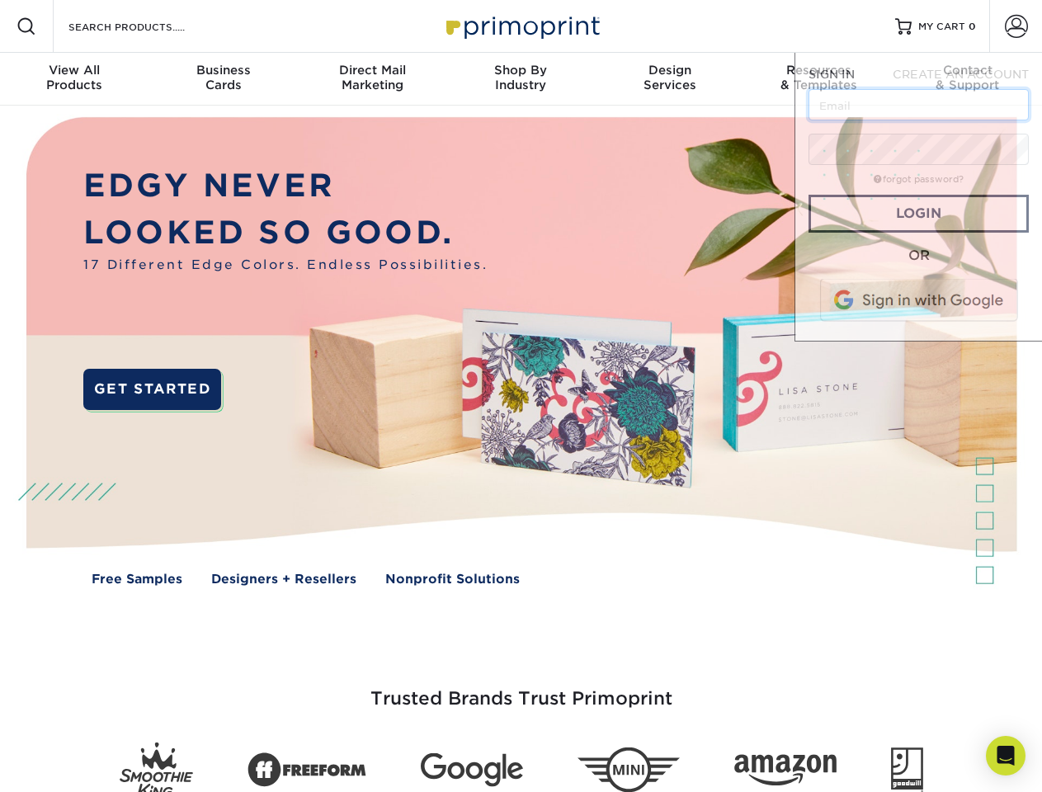 Image resolution: width=1042 pixels, height=792 pixels. What do you see at coordinates (223, 78) in the screenshot?
I see `div: Cards` at bounding box center [223, 78].